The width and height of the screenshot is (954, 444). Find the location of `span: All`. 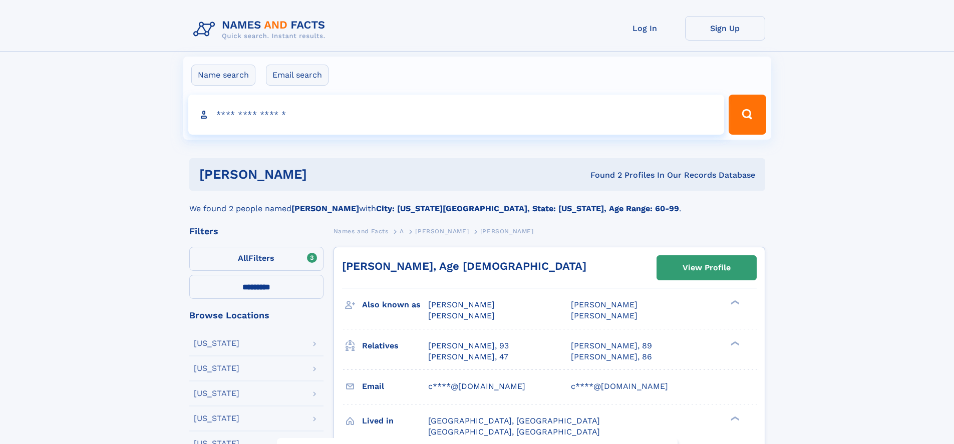

span: All is located at coordinates (243, 258).